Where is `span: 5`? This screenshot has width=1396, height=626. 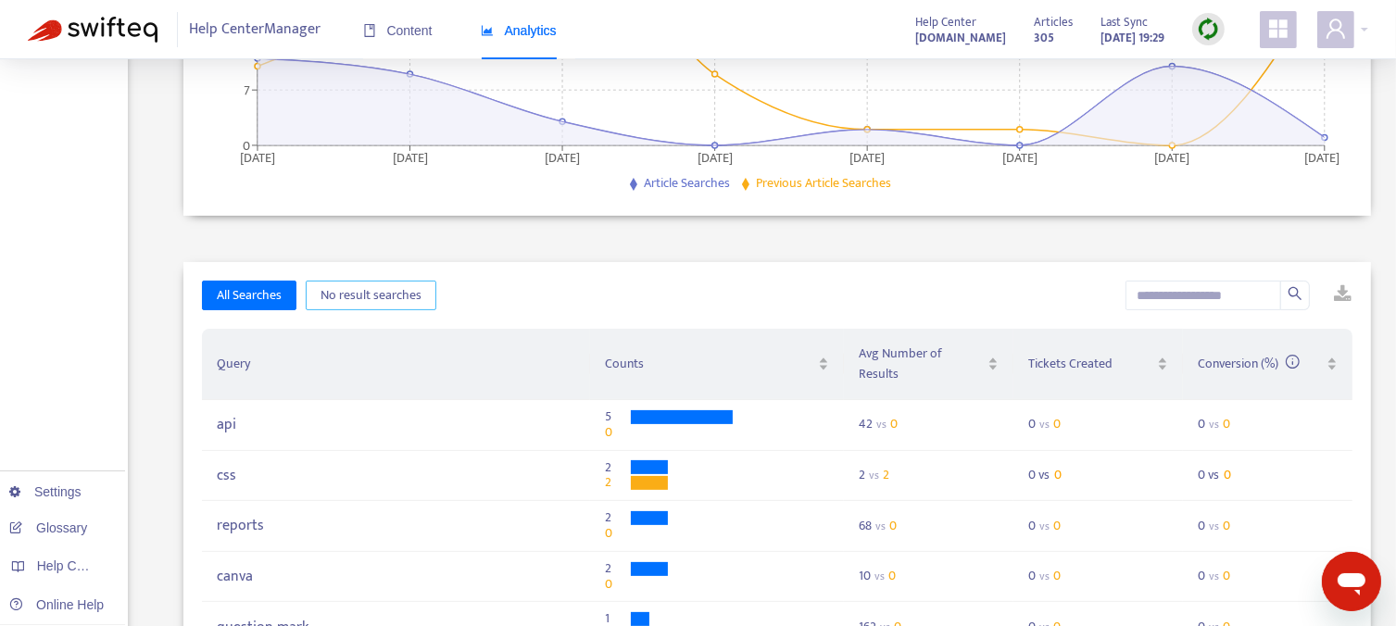
span: 5 is located at coordinates (614, 417).